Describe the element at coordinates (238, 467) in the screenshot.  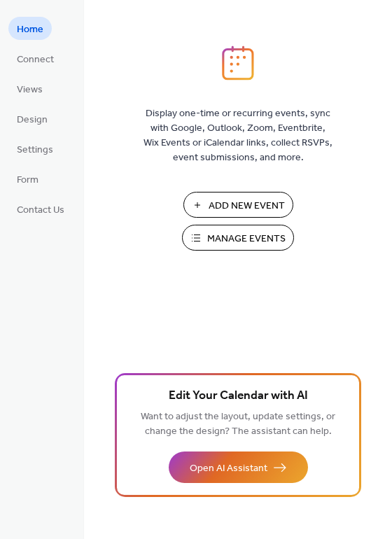
I see `button: Open AI Assistant` at that location.